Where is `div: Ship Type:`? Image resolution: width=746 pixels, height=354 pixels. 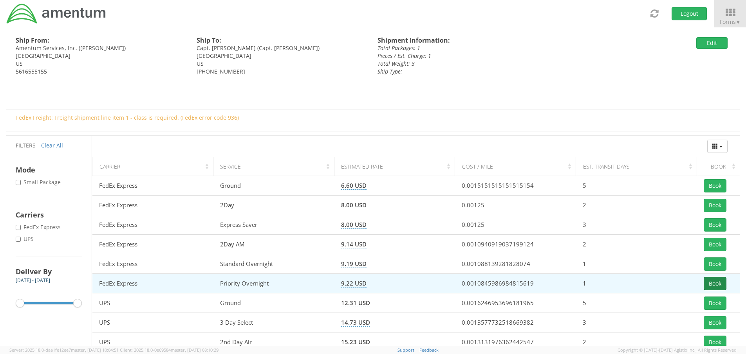 div: Ship Type: is located at coordinates (492, 72).